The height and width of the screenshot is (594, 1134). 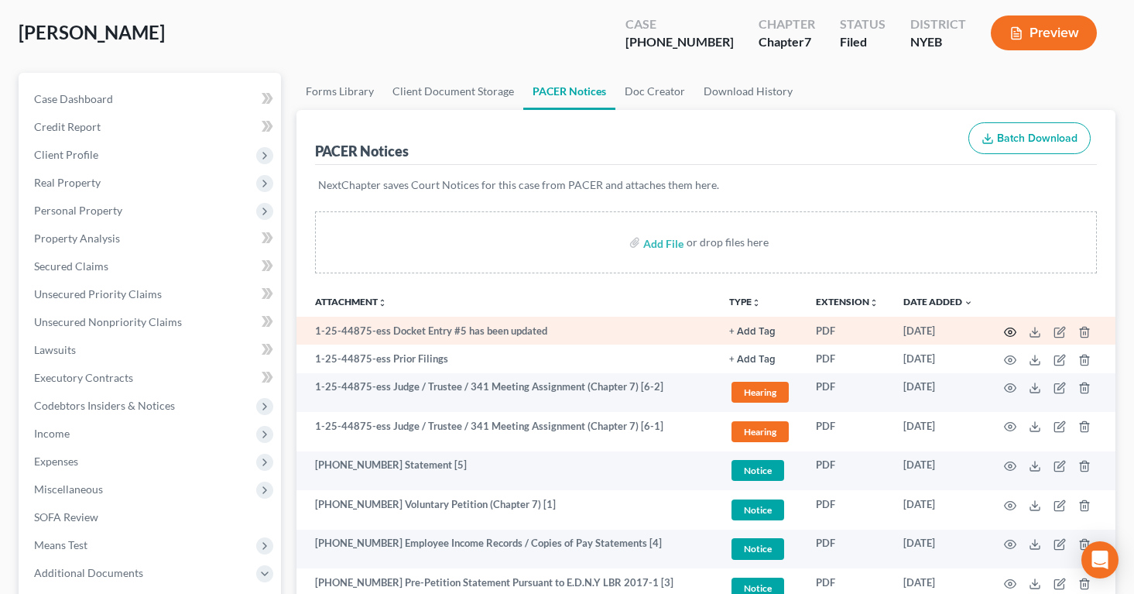 What do you see at coordinates (88, 572) in the screenshot?
I see `span: Additional Documents` at bounding box center [88, 572].